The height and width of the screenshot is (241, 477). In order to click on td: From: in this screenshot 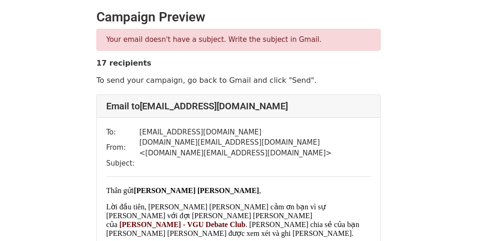, I will do `click(122, 148)`.